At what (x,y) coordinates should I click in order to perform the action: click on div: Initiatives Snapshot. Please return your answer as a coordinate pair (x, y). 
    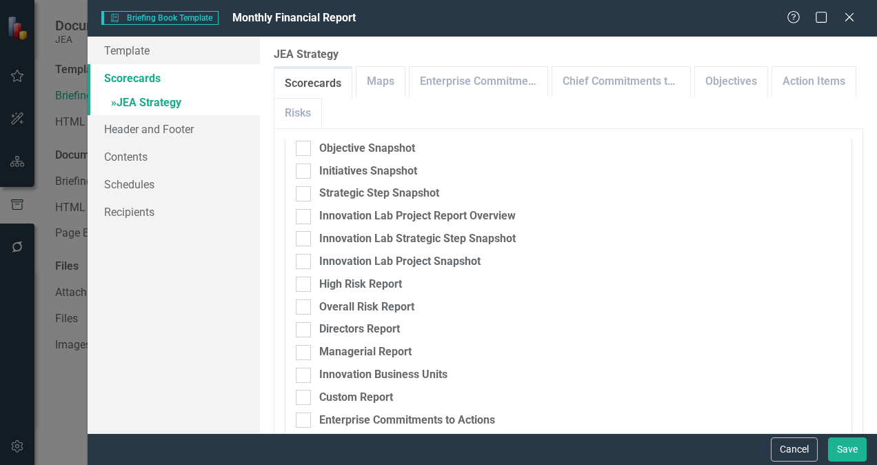
    Looking at the image, I should click on (368, 171).